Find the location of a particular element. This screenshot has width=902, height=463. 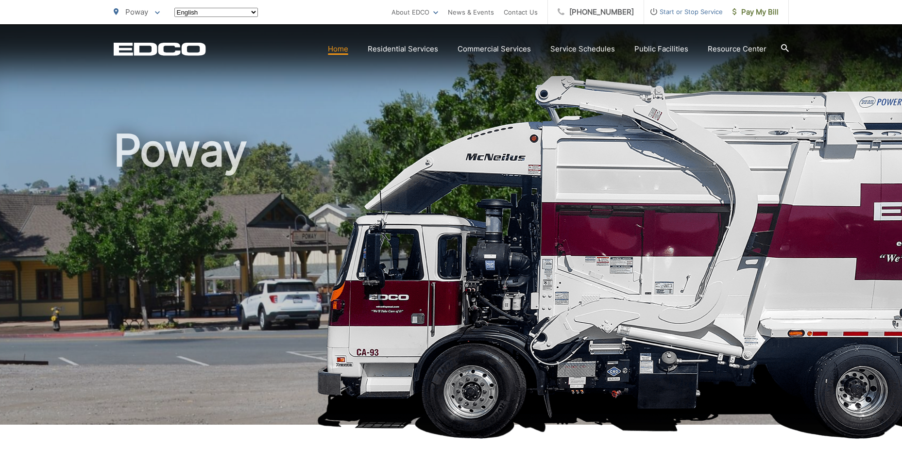

a: About EDCO is located at coordinates (415, 12).